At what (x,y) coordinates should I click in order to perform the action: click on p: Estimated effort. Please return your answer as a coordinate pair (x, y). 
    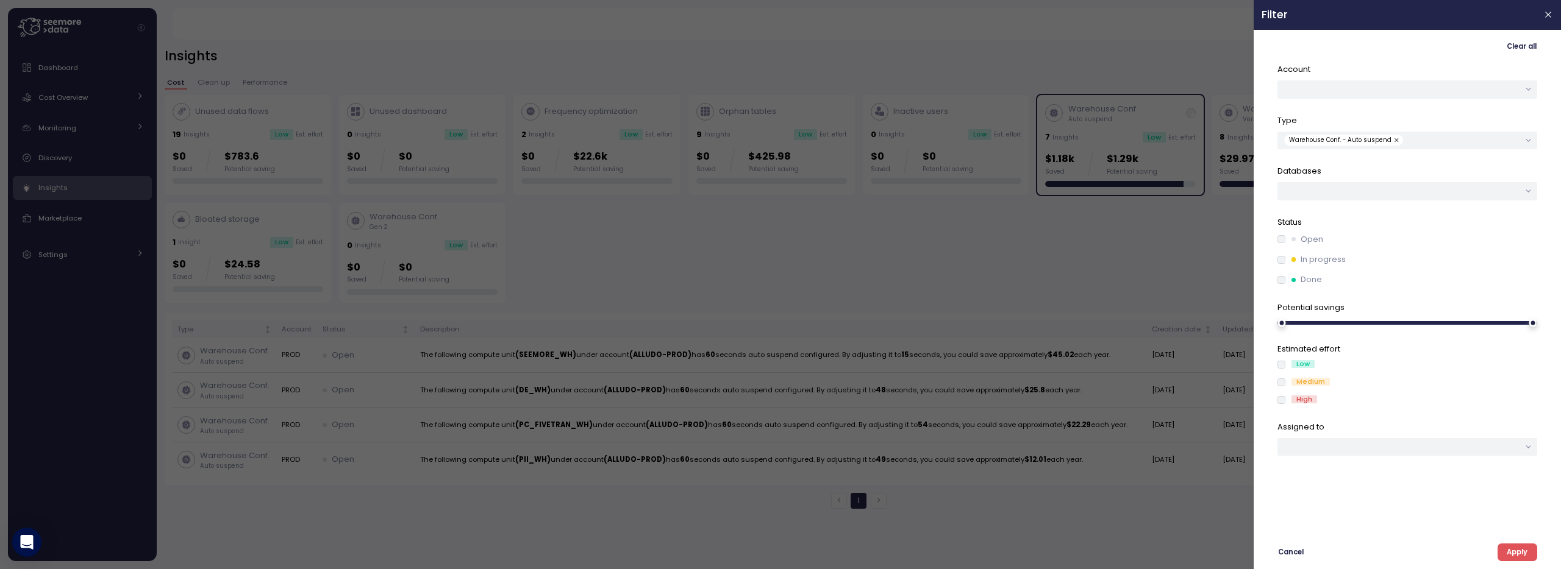
    Looking at the image, I should click on (1407, 349).